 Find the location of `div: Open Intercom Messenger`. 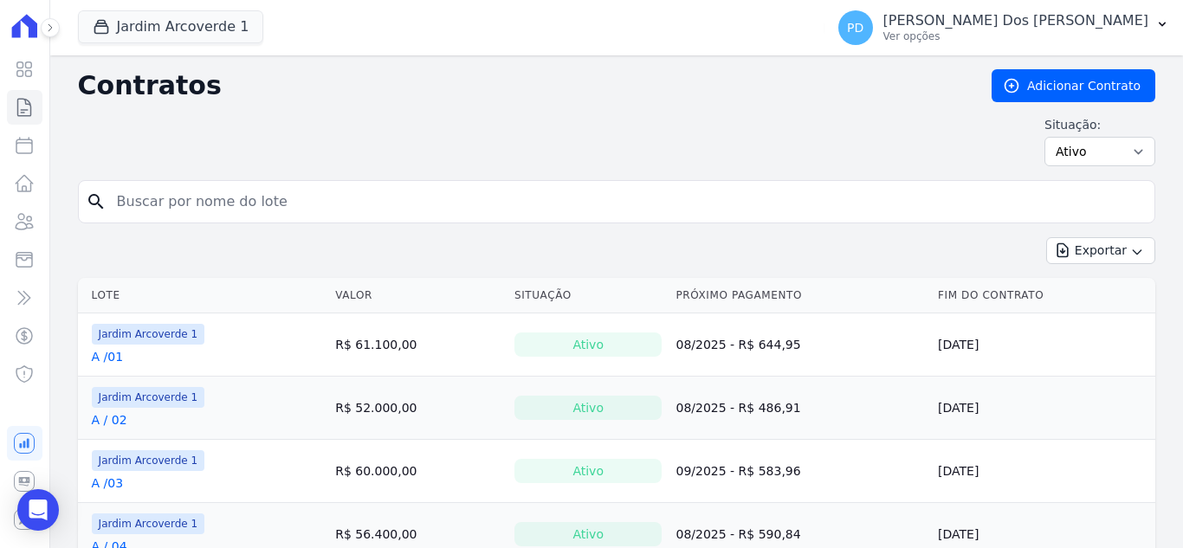

div: Open Intercom Messenger is located at coordinates (38, 510).